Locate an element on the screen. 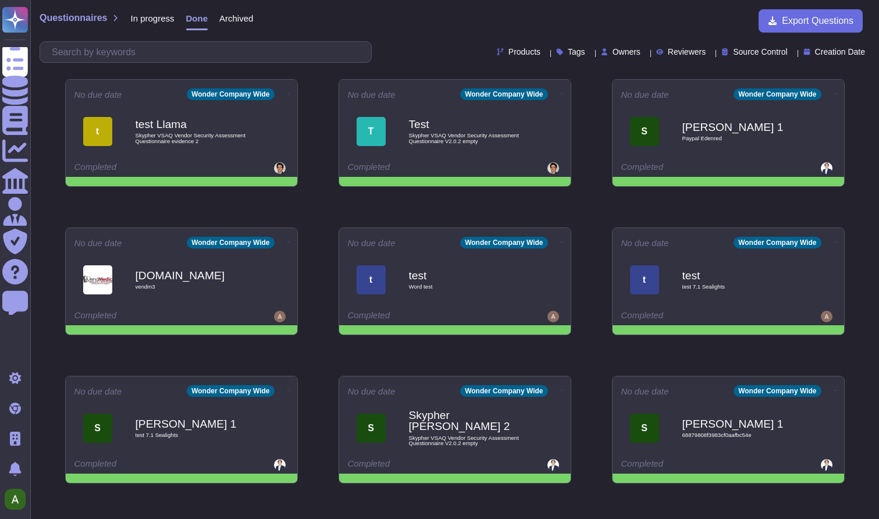 This screenshot has width=879, height=519. span: Owners is located at coordinates (626, 52).